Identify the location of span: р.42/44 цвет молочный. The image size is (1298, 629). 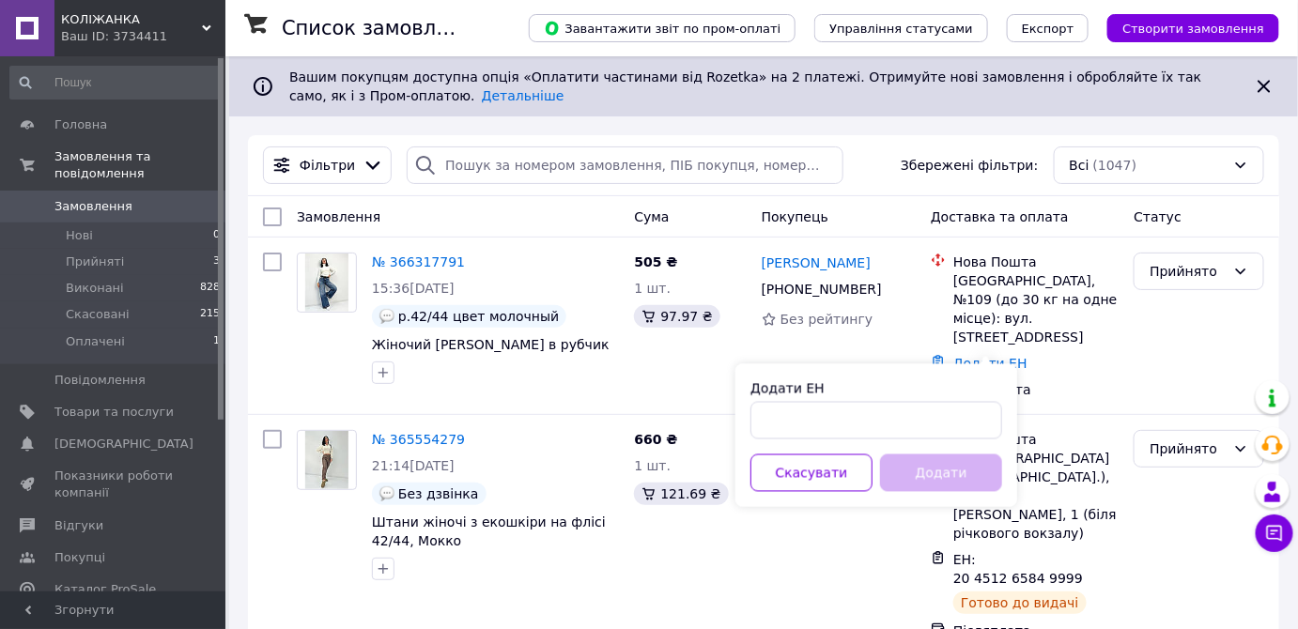
(478, 317).